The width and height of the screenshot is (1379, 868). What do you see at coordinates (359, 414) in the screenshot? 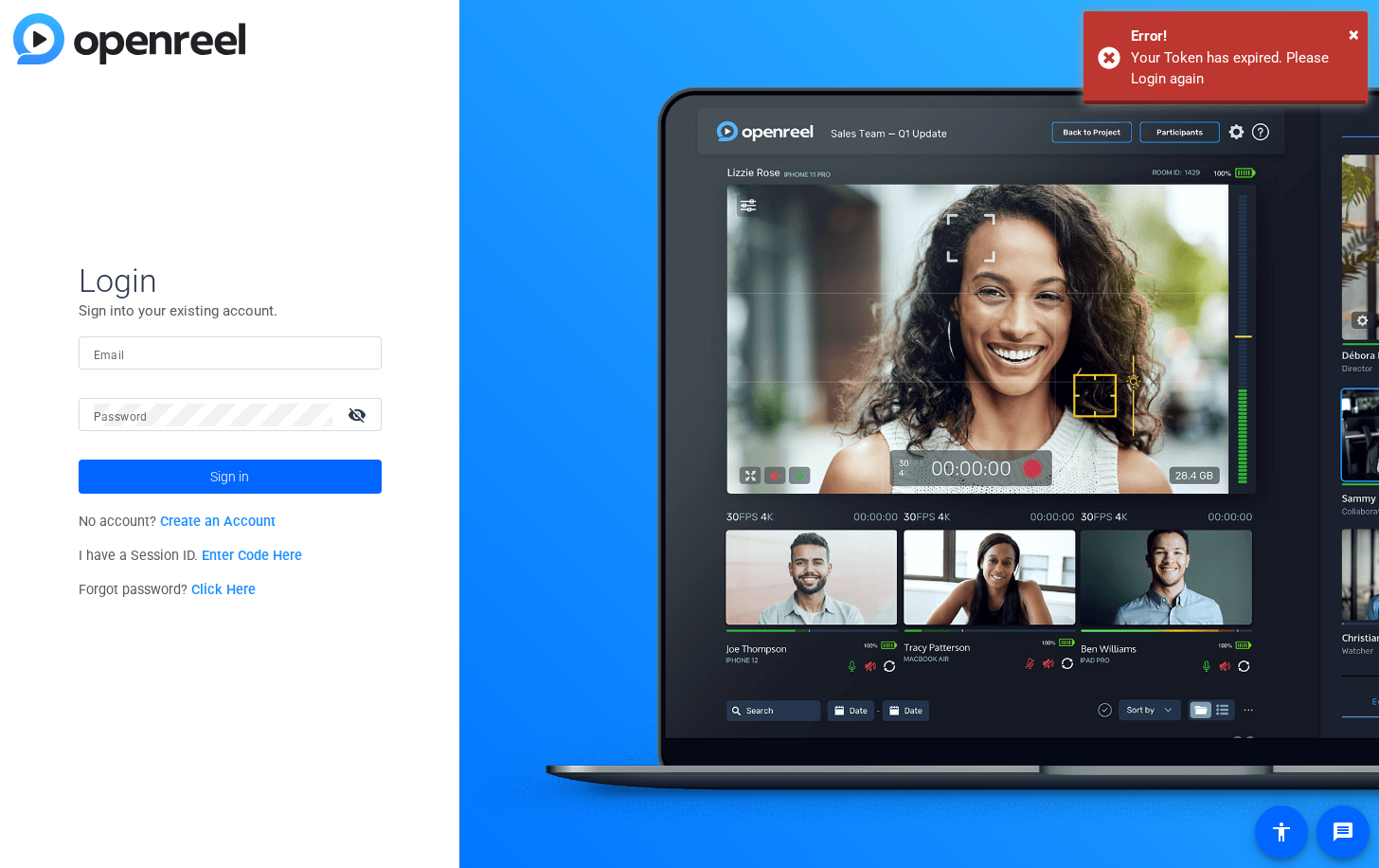
I see `mat-icon: visibility_off` at bounding box center [359, 414].